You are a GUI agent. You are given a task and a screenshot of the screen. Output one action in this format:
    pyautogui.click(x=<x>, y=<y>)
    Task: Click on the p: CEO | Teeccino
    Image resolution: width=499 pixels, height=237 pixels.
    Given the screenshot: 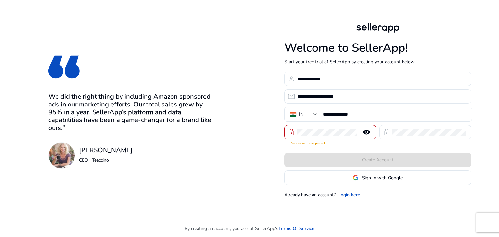 What is the action you would take?
    pyautogui.click(x=106, y=160)
    